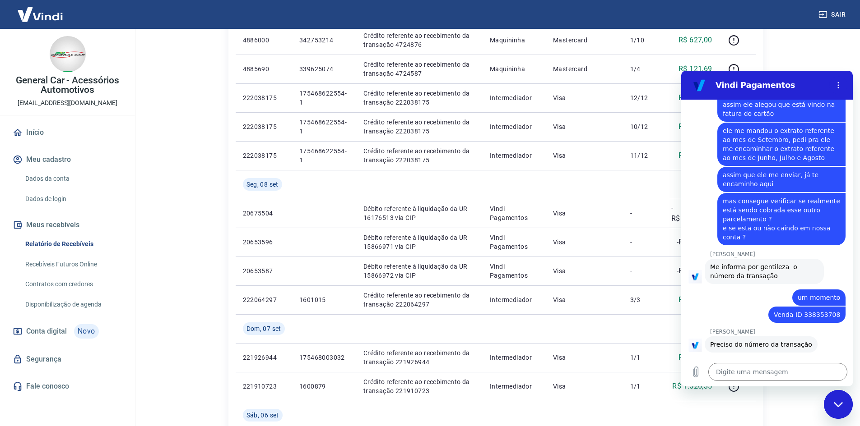 This screenshot has height=426, width=860. Describe the element at coordinates (40, 14) in the screenshot. I see `img: Vindi` at that location.